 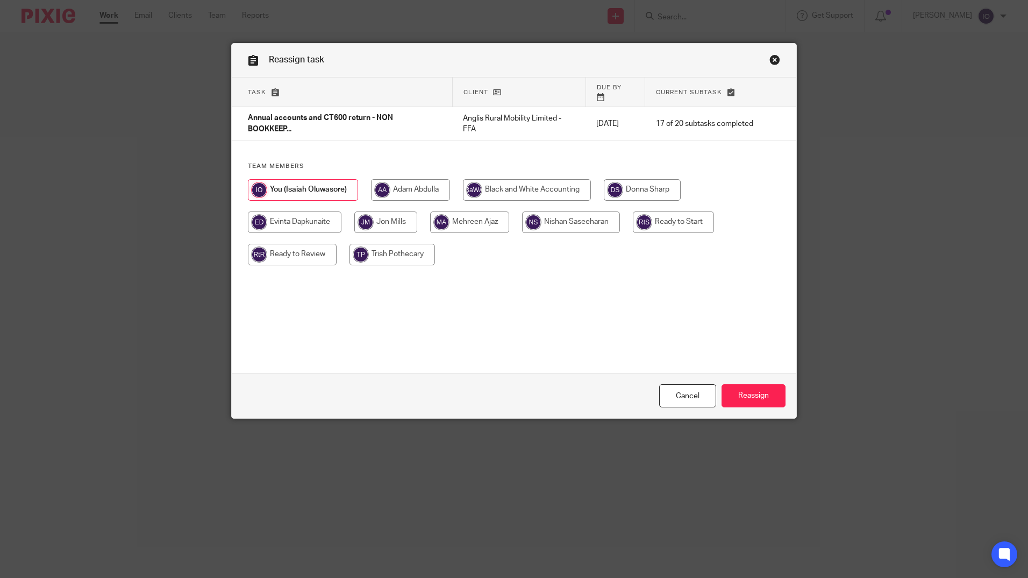 What do you see at coordinates (296, 60) in the screenshot?
I see `span: Reassign task` at bounding box center [296, 60].